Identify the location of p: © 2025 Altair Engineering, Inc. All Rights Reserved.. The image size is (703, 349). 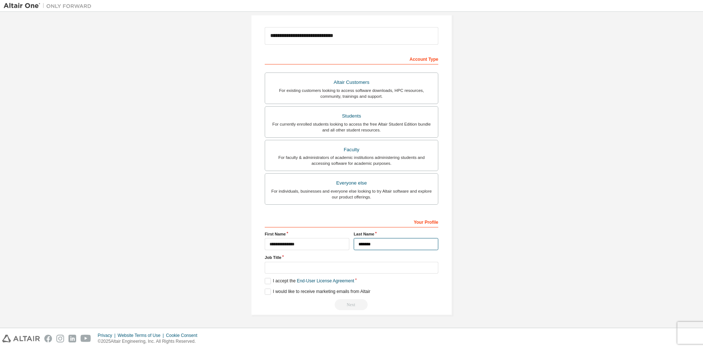
(150, 341).